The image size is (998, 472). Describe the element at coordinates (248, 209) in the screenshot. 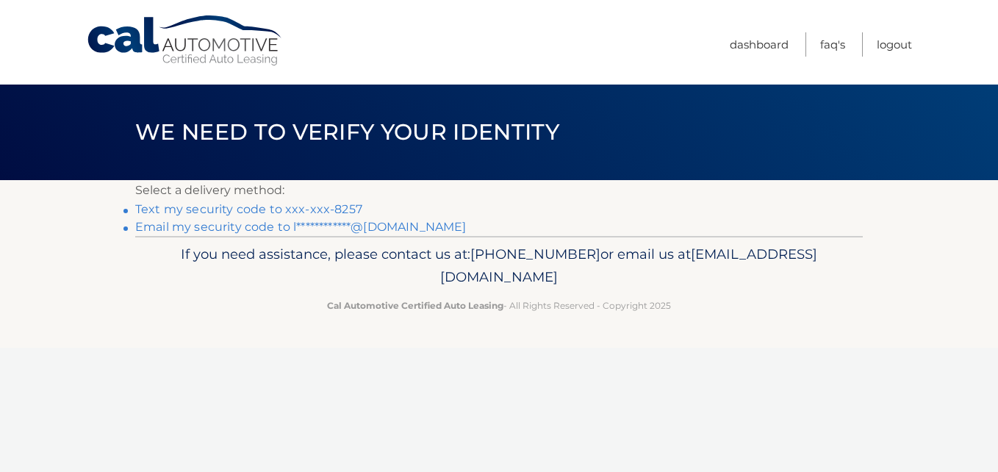

I see `a: Text my security code to xxx-xxx-8257` at that location.